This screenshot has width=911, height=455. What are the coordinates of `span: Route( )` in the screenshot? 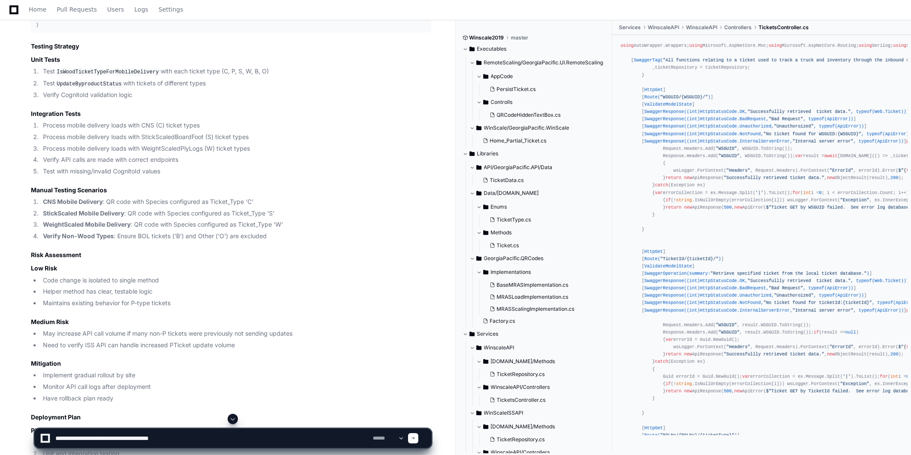 It's located at (677, 97).